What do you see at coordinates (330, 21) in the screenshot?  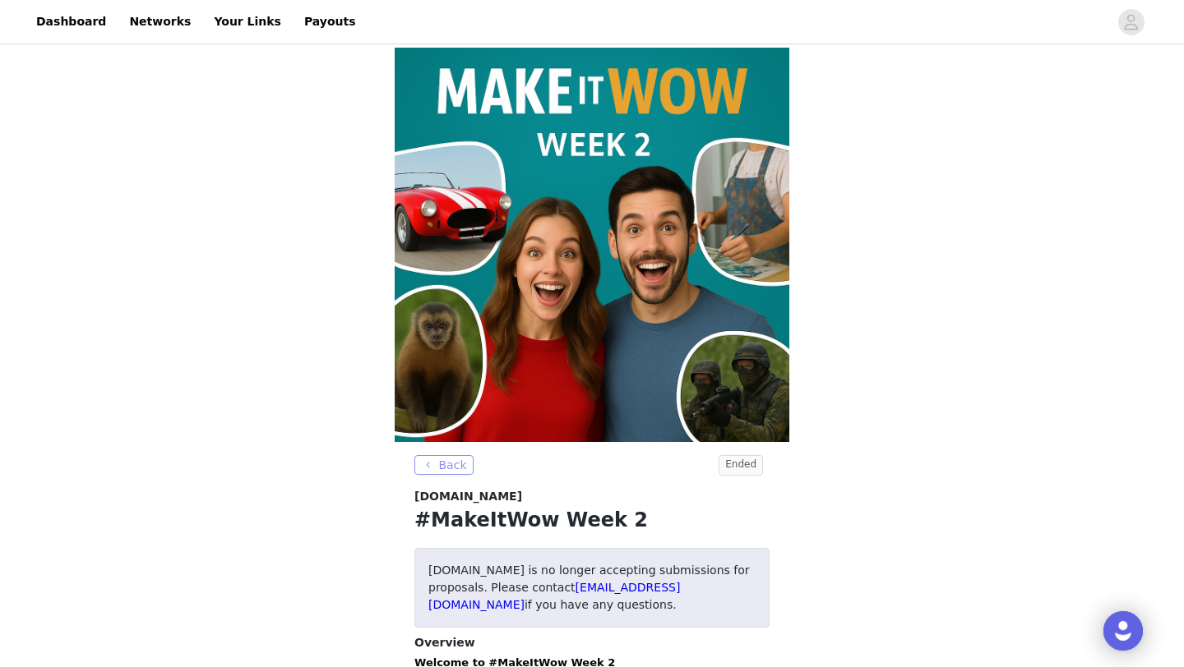 I see `a: Payouts` at bounding box center [330, 21].